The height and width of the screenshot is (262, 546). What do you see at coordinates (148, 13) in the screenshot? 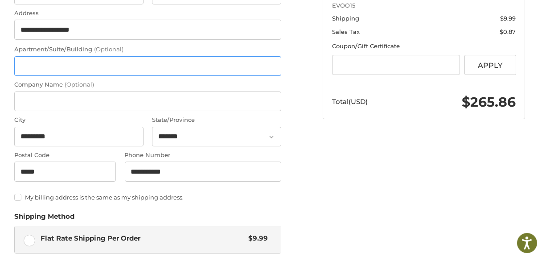
I see `label: Address` at bounding box center [148, 13].